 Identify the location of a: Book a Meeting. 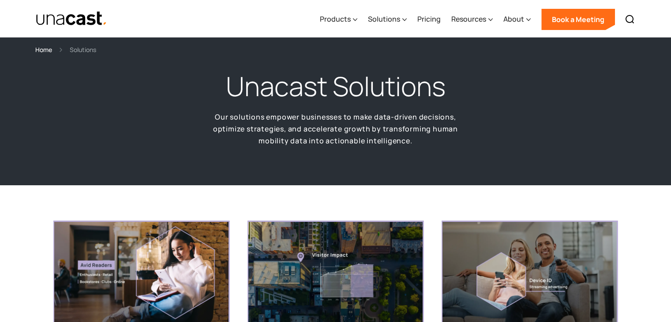
(578, 19).